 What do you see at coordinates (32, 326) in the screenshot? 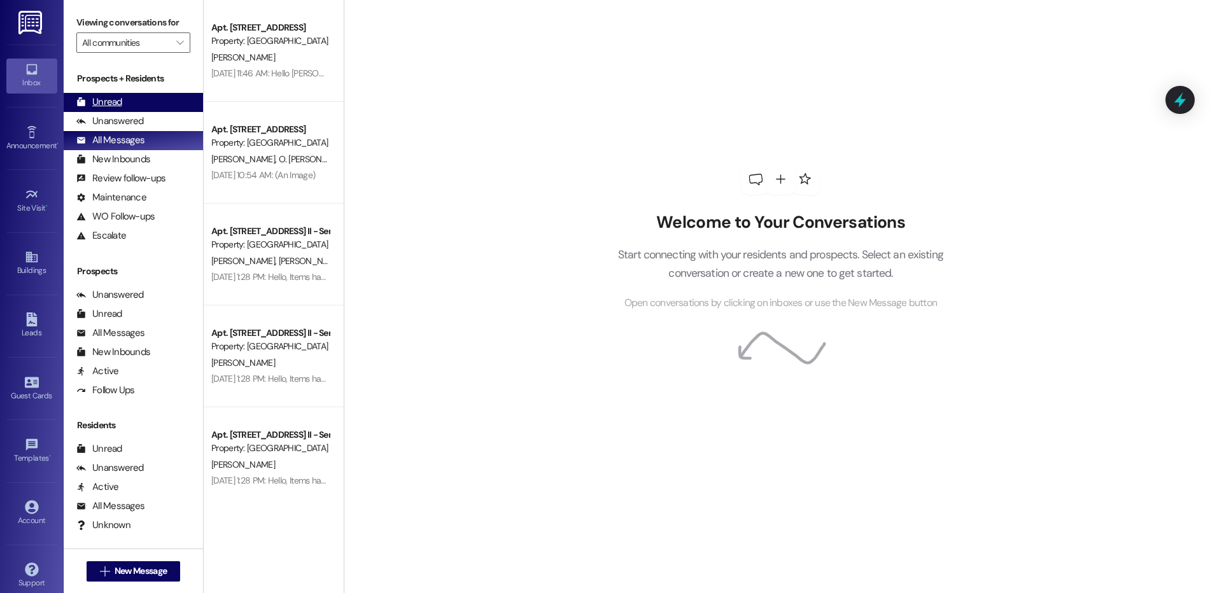
I see `a: Leads` at bounding box center [32, 326].